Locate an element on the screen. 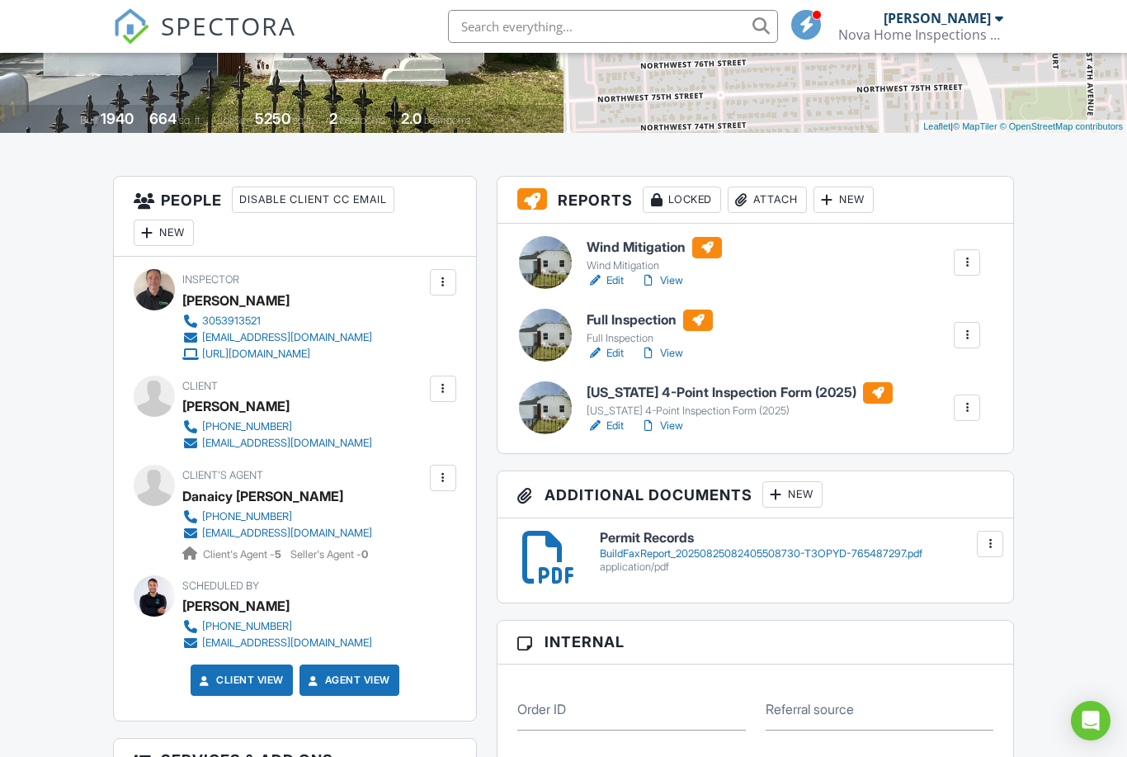 This screenshot has height=757, width=1127. div: 664 is located at coordinates (163, 118).